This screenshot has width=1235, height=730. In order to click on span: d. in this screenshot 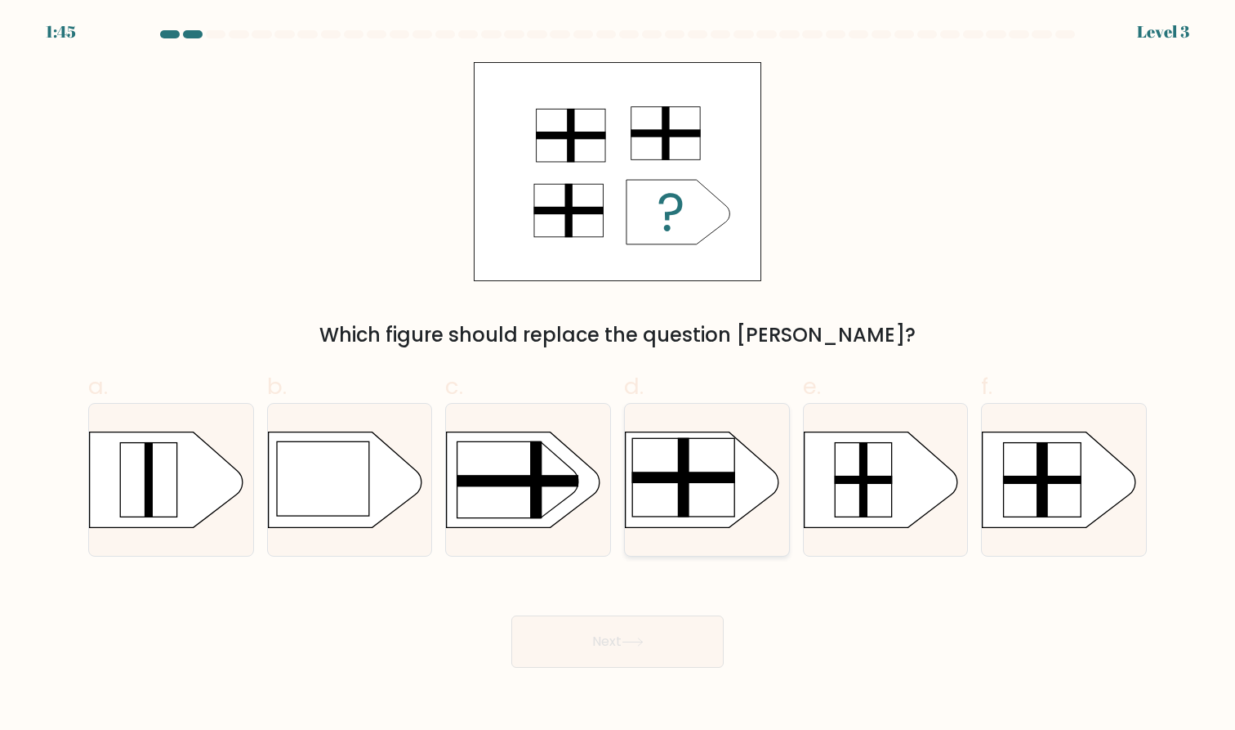, I will do `click(634, 386)`.